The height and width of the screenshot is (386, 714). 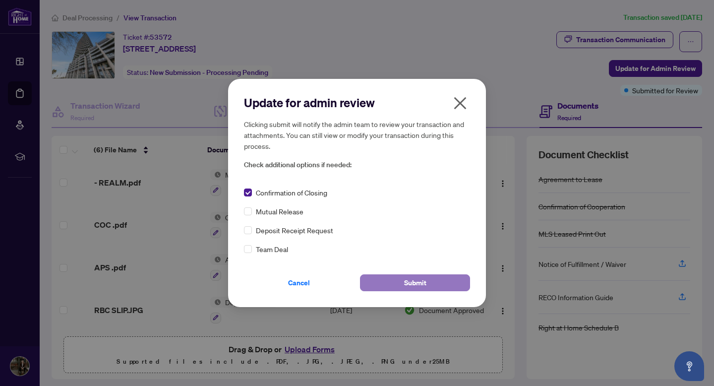 What do you see at coordinates (299, 283) in the screenshot?
I see `button: Cancel` at bounding box center [299, 283].